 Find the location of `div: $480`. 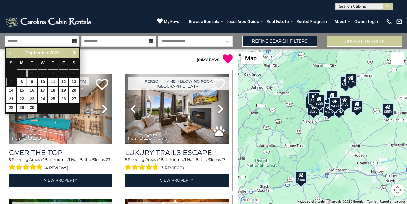

div: $480 is located at coordinates (335, 103).